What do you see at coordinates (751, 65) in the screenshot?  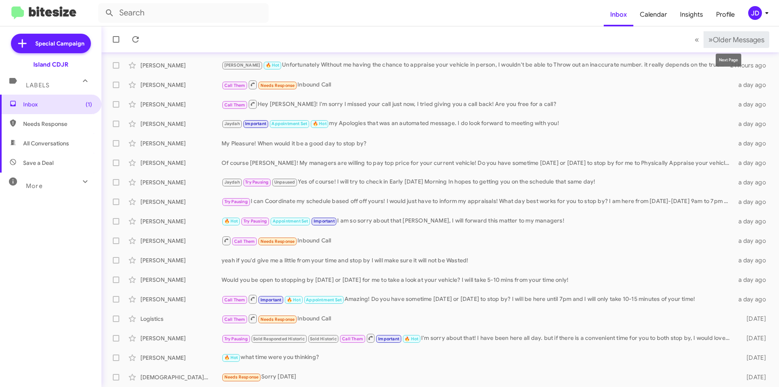 I see `div: 21 hours ago` at bounding box center [751, 65].